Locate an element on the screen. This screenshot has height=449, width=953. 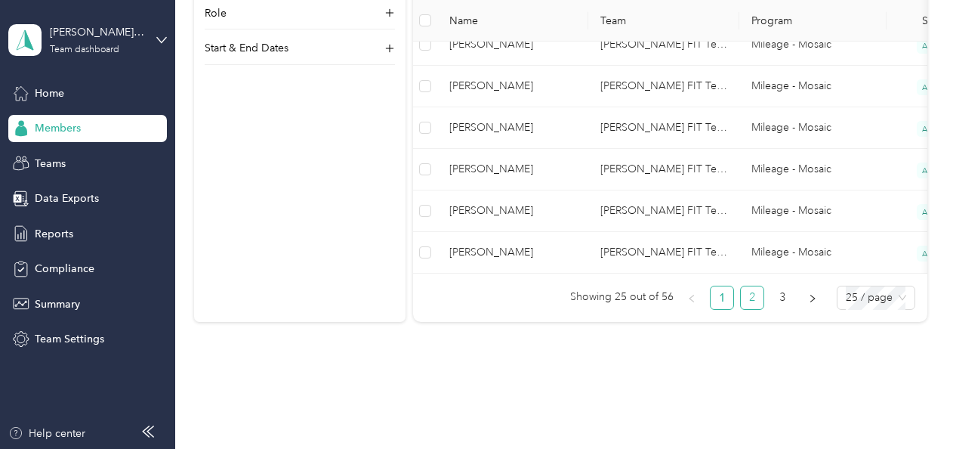
a: 1 is located at coordinates (722, 298).